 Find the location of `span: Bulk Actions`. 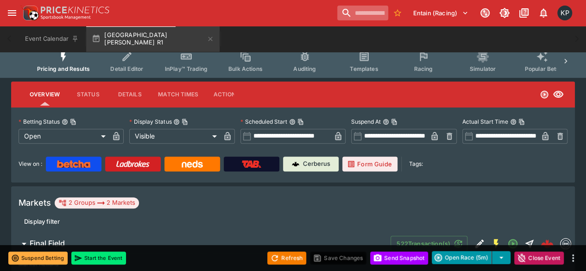

span: Bulk Actions is located at coordinates (246, 69).